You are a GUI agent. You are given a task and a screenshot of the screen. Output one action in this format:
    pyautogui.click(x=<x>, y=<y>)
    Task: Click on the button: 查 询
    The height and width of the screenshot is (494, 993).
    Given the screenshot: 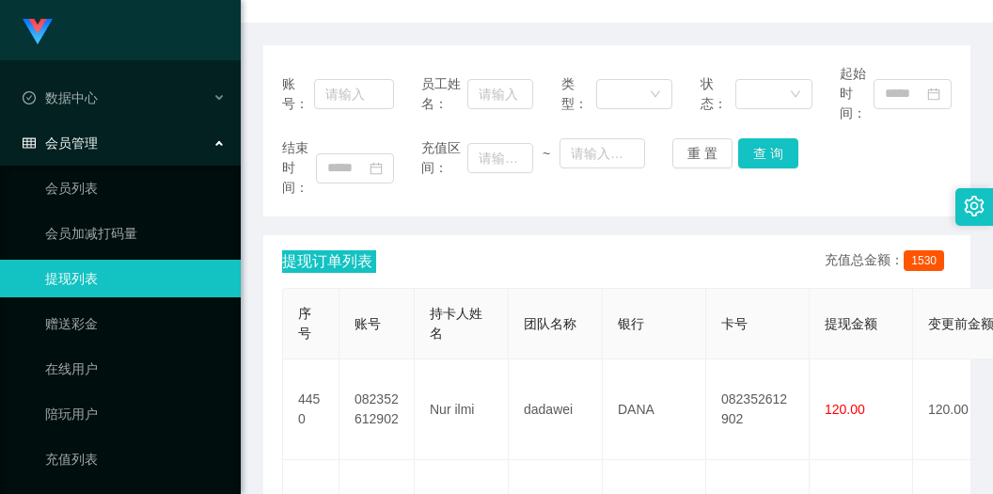 What is the action you would take?
    pyautogui.click(x=769, y=153)
    